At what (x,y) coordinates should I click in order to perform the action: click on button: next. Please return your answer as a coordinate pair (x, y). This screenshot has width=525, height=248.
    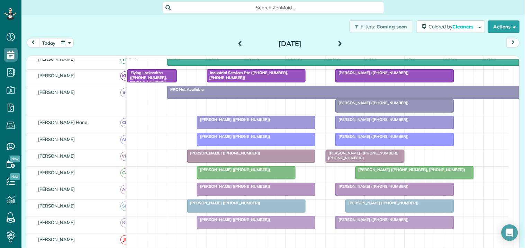
    Looking at the image, I should click on (513, 43).